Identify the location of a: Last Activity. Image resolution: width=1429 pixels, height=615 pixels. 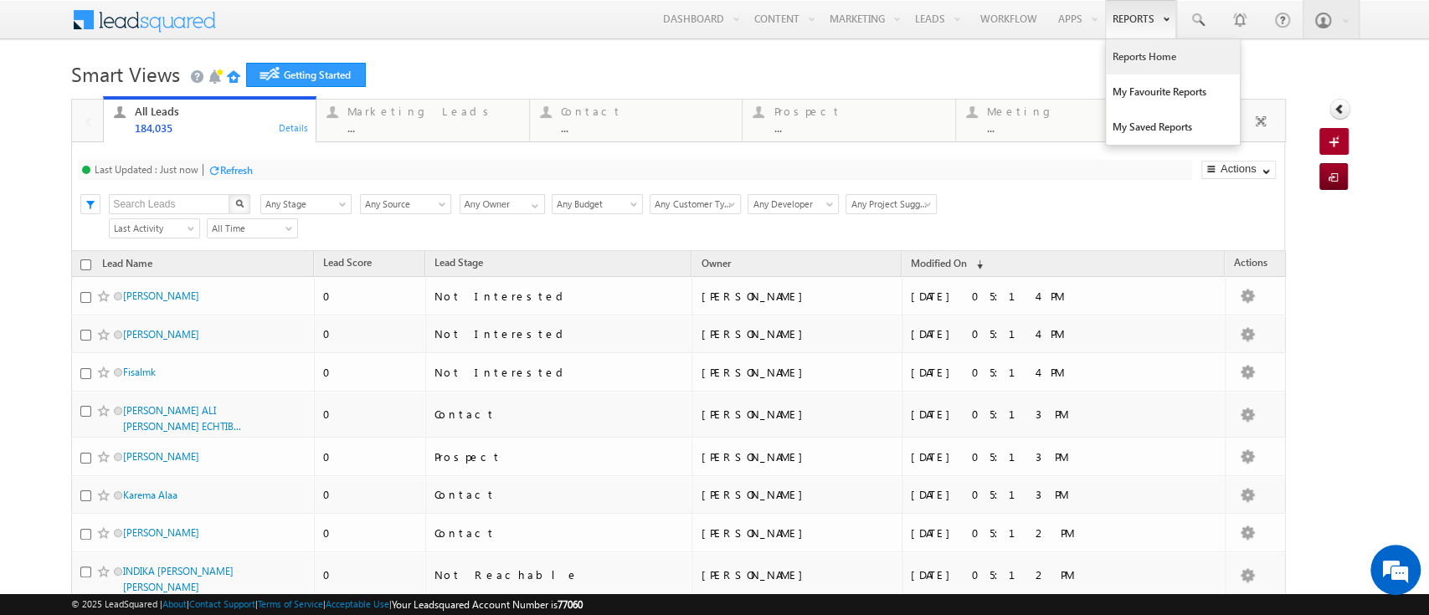
(154, 229).